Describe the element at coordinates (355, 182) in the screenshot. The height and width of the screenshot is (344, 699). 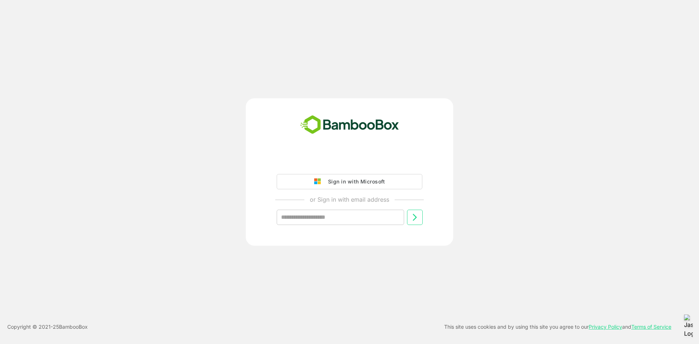
I see `div: Sign in with Microsoft` at that location.